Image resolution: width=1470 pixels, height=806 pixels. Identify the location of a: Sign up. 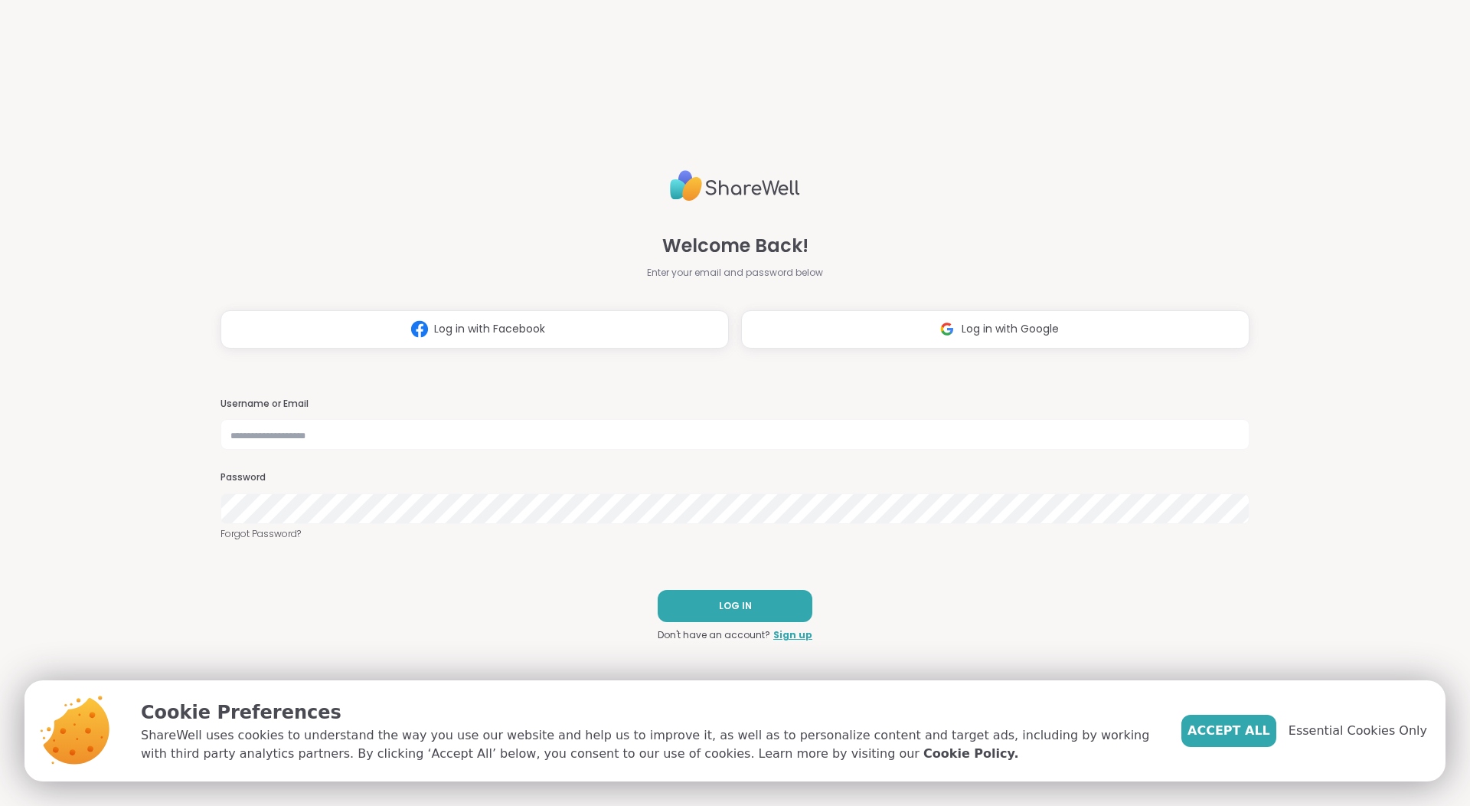
(793, 635).